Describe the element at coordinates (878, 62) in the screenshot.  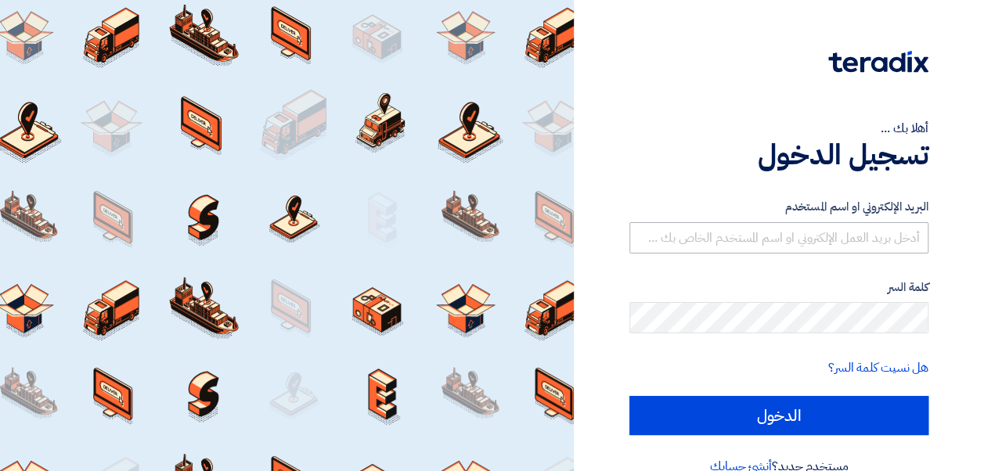
I see `img: Teradix logo` at that location.